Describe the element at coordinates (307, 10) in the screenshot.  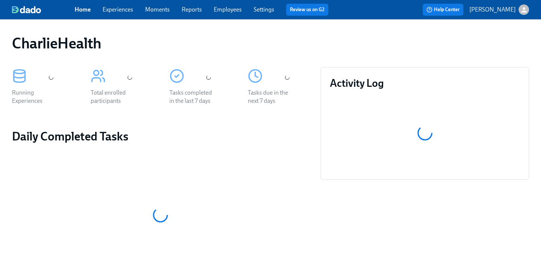
I see `a: Review us on G2` at that location.